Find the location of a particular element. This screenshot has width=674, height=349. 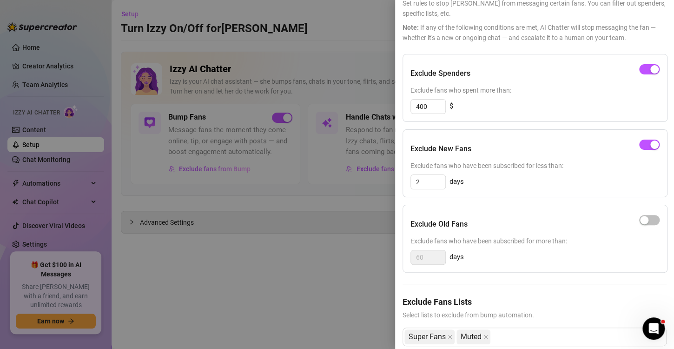

span: Note: is located at coordinates (411, 27).